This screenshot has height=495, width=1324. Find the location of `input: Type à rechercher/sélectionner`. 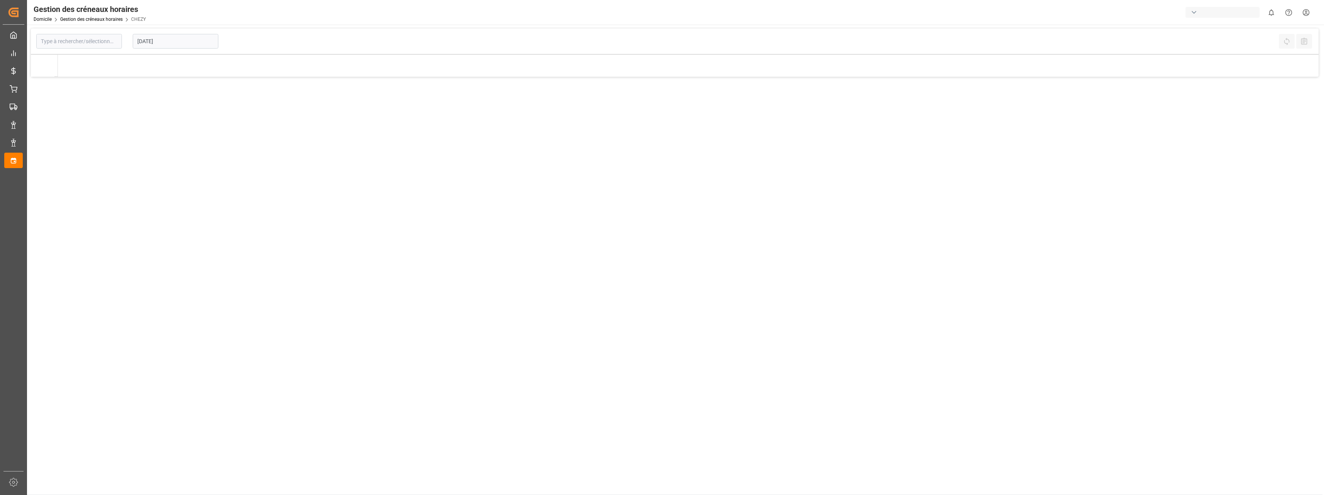

input: Type à rechercher/sélectionner is located at coordinates (79, 41).